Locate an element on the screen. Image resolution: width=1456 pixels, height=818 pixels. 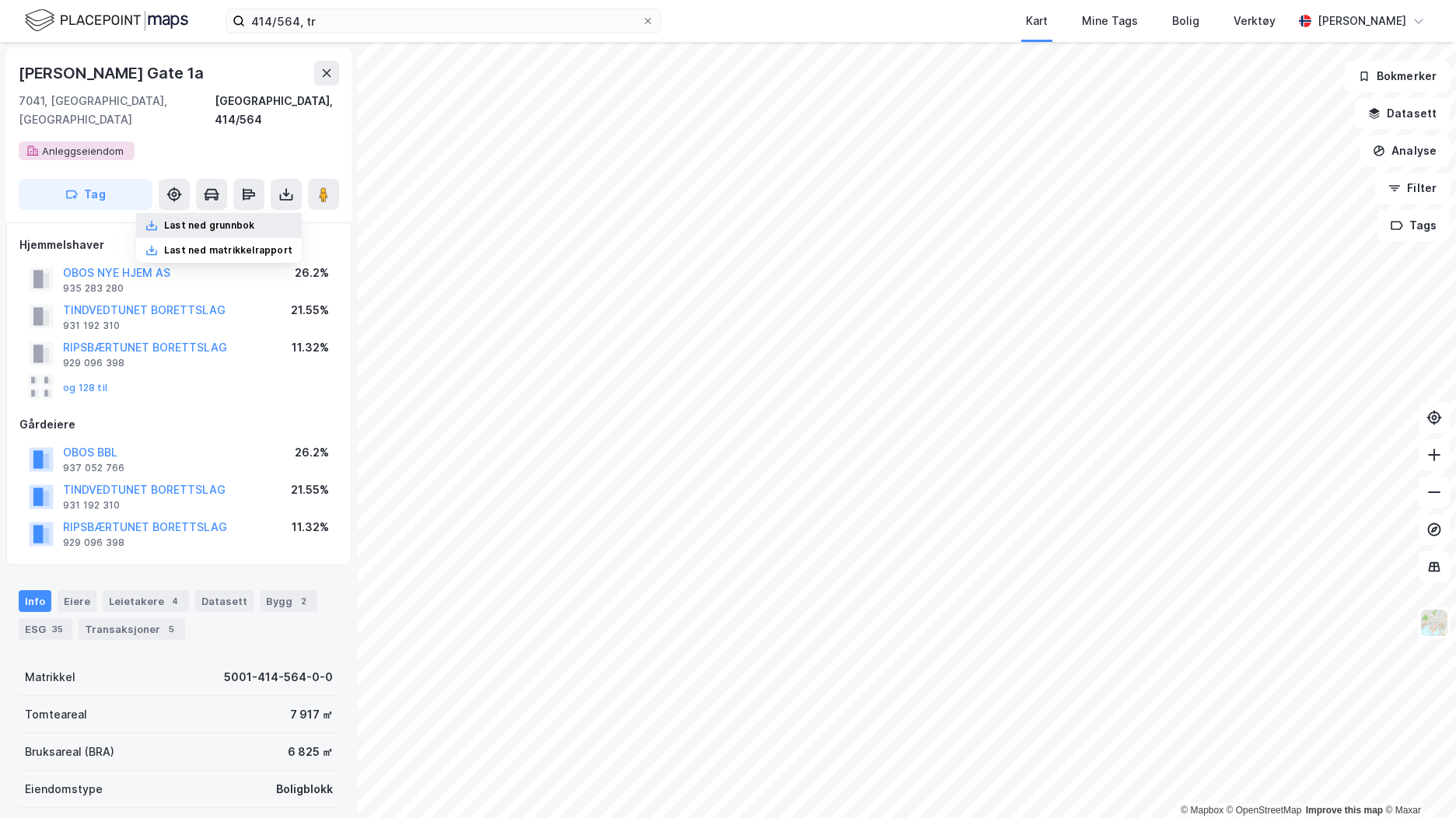
div: Last ned grunnbok is located at coordinates (210, 226).